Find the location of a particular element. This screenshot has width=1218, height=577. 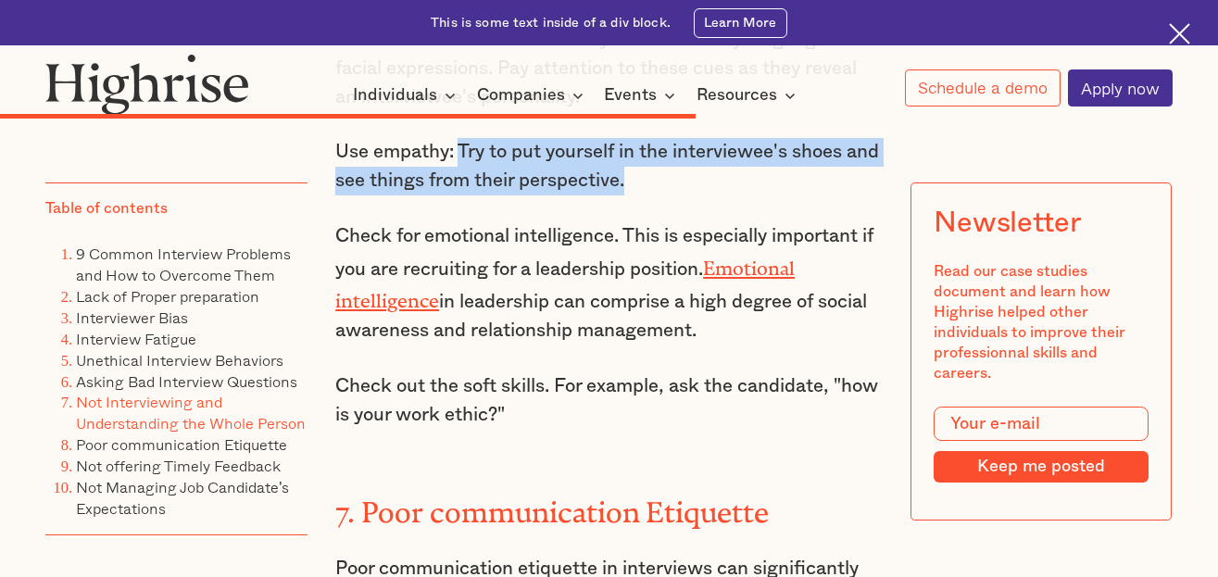

h2: 7. Poor communication Etiquette is located at coordinates (609, 506).